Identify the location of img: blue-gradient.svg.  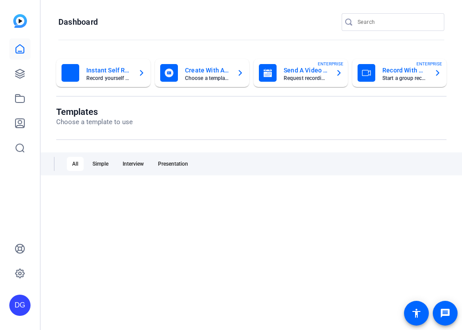
(20, 21).